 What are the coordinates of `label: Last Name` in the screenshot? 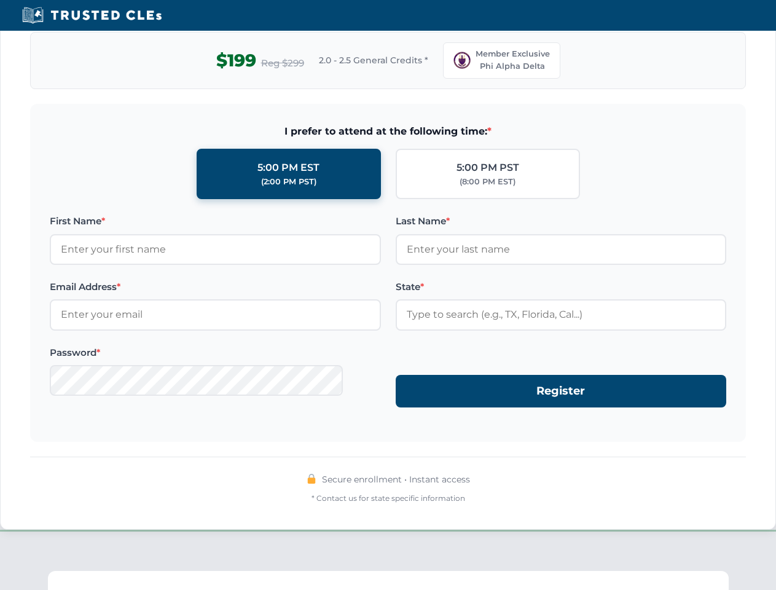 It's located at (561, 221).